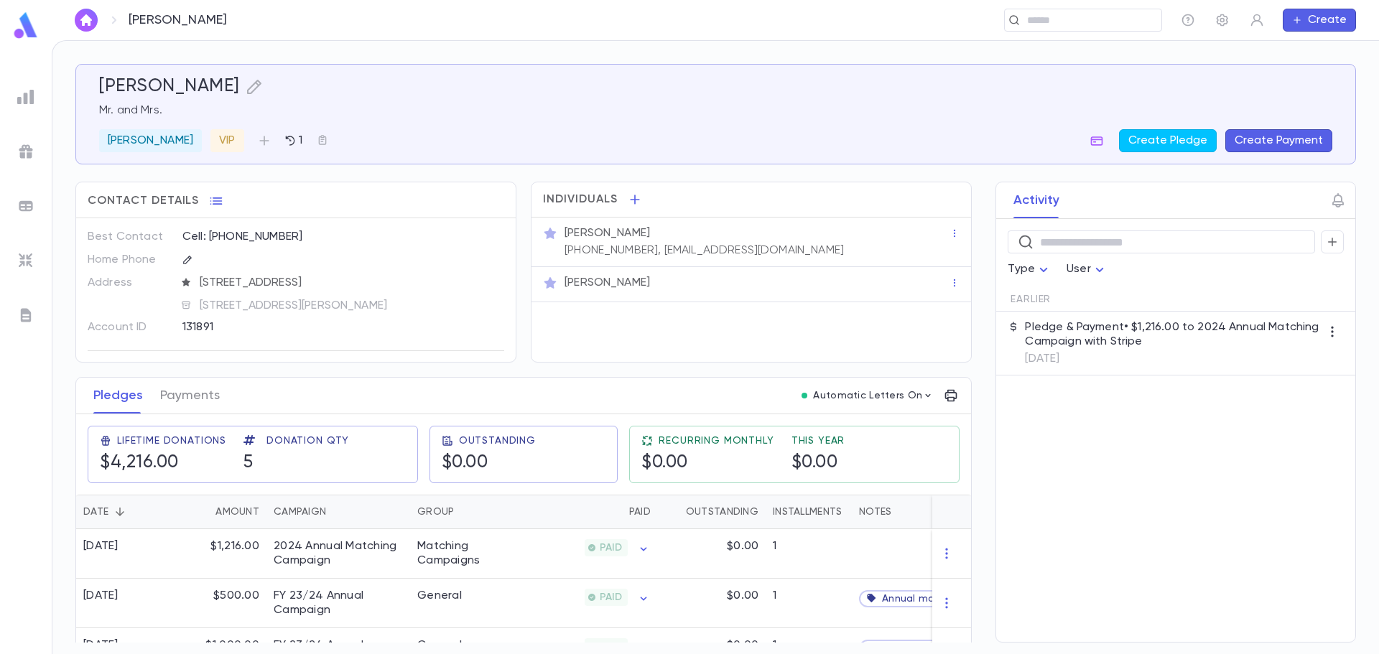 The height and width of the screenshot is (654, 1379). What do you see at coordinates (129, 283) in the screenshot?
I see `p: Address` at bounding box center [129, 283].